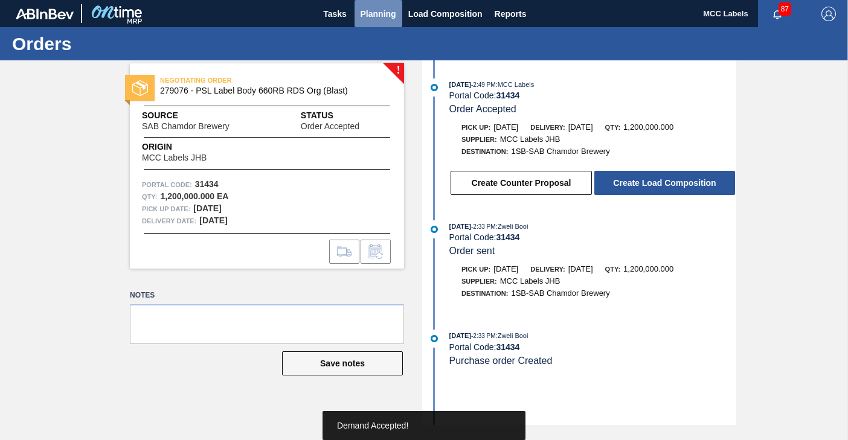  I want to click on span: Demand Accepted!, so click(373, 426).